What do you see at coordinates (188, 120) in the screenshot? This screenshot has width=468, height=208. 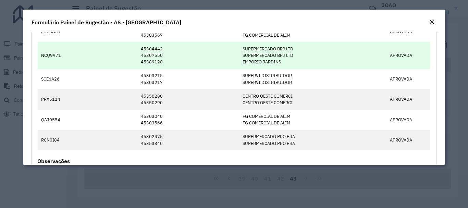 I see `td: 45303040 45303566` at bounding box center [188, 120].